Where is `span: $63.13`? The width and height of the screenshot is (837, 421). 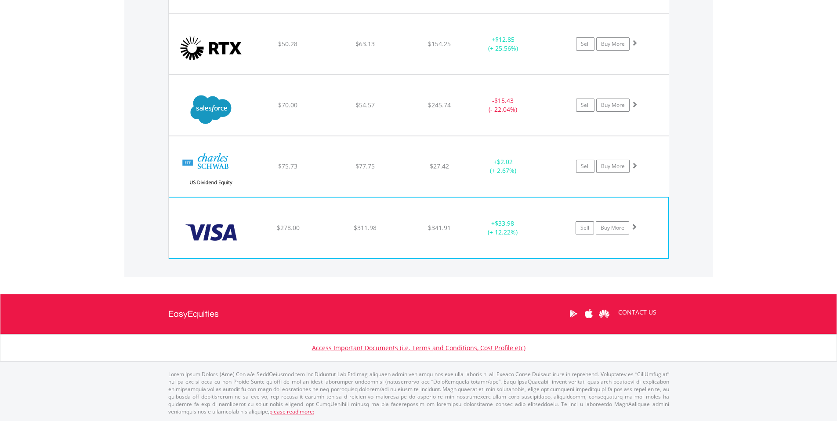 span: $63.13 is located at coordinates (365, 44).